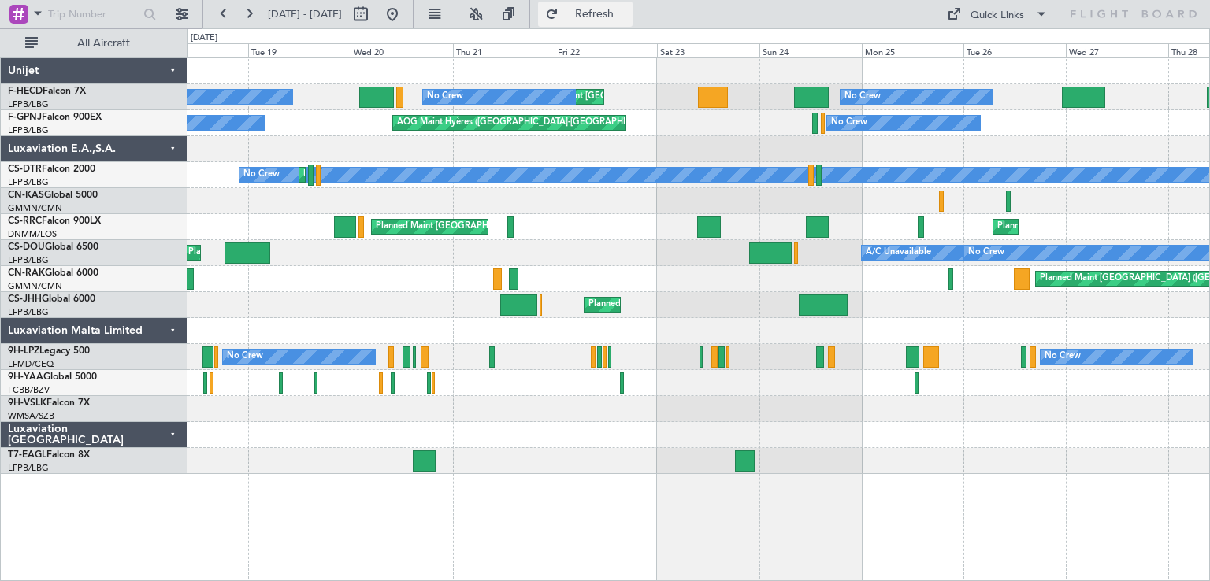  I want to click on a: 9H-YAAGlobal 5000, so click(52, 377).